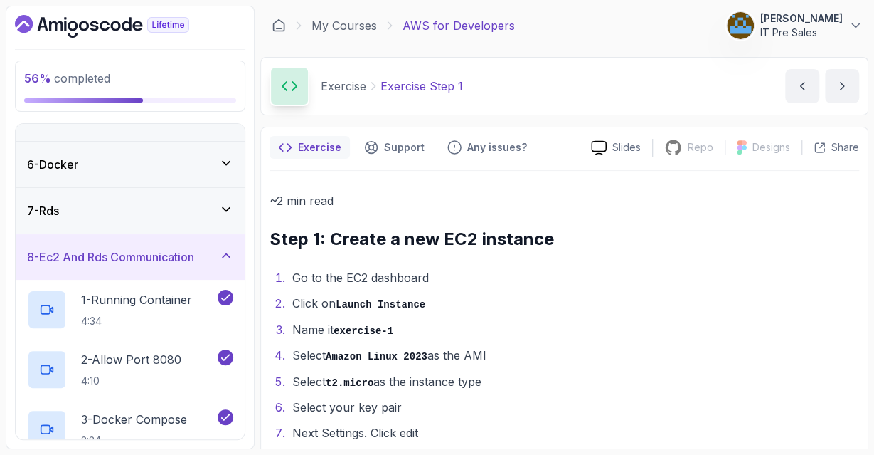  What do you see at coordinates (842, 86) in the screenshot?
I see `button: next content` at bounding box center [842, 86].